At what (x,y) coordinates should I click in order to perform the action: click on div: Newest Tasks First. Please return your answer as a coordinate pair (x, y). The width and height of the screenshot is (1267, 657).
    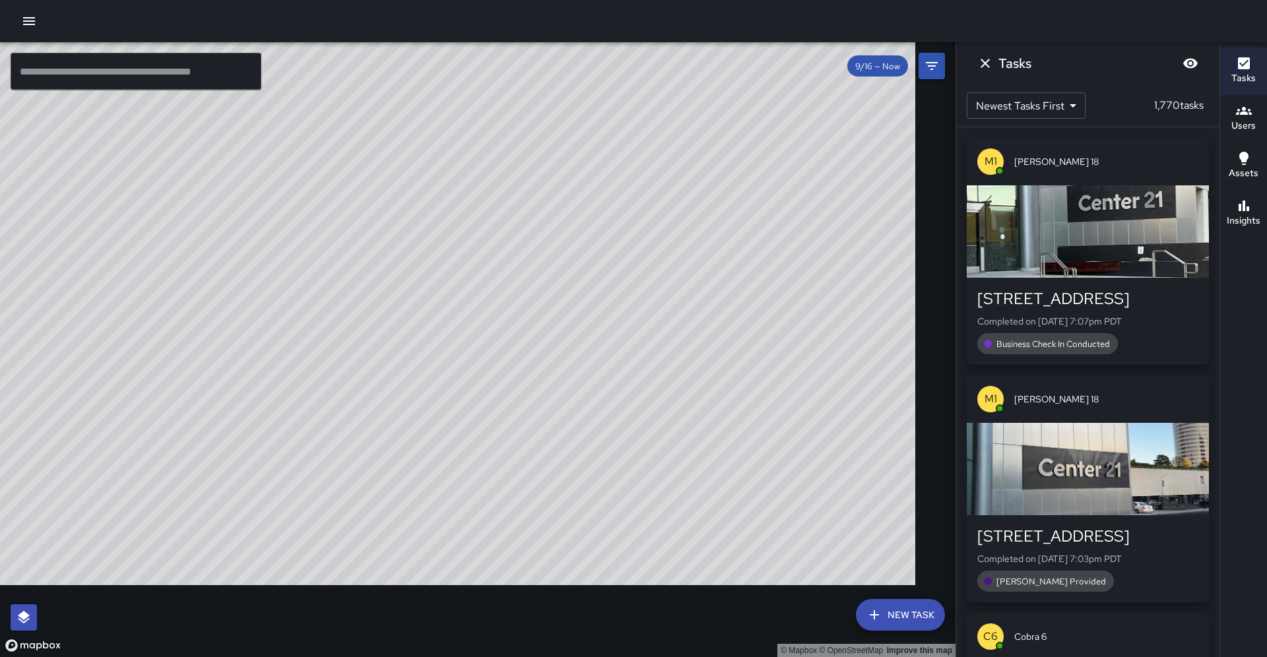
    Looking at the image, I should click on (1026, 106).